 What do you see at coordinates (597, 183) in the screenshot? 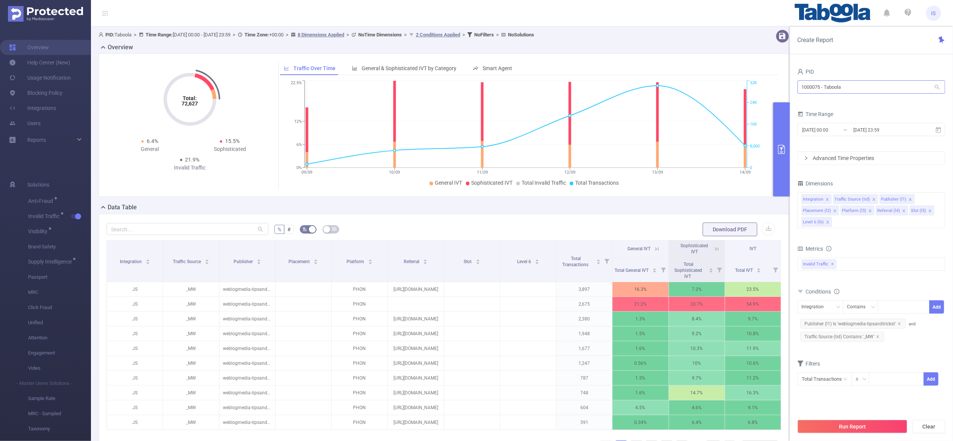
I see `span: Total Transactions` at bounding box center [597, 183].